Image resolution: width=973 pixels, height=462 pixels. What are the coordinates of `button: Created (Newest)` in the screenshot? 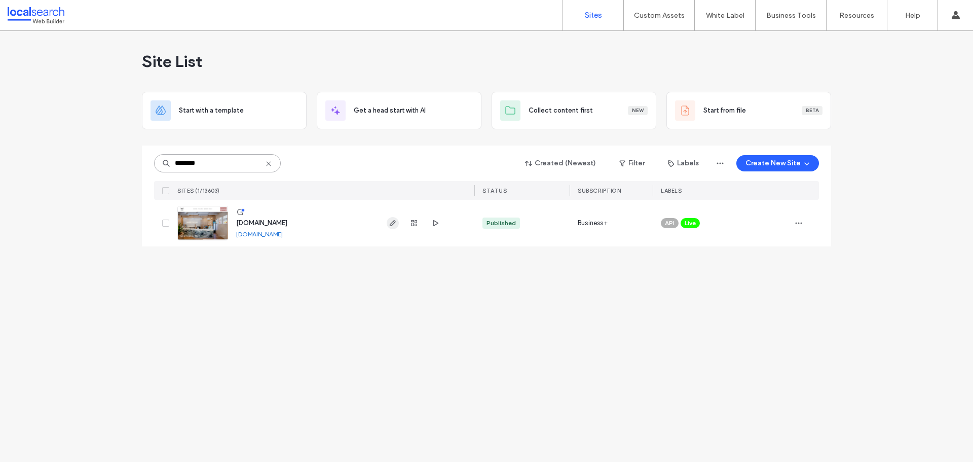 It's located at (560, 163).